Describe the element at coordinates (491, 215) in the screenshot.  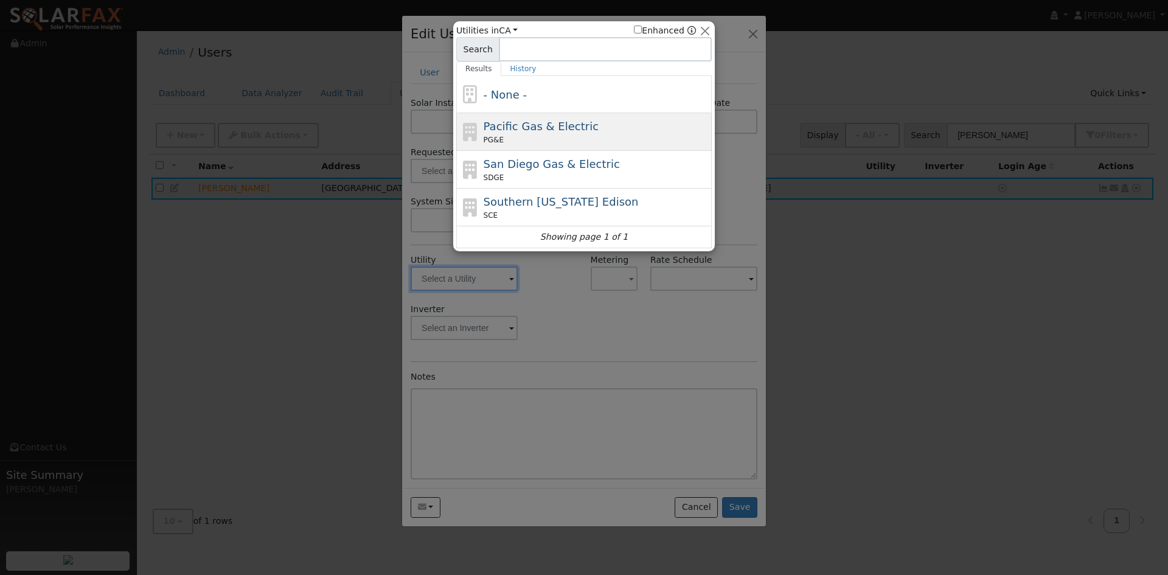
I see `span: SCE` at that location.